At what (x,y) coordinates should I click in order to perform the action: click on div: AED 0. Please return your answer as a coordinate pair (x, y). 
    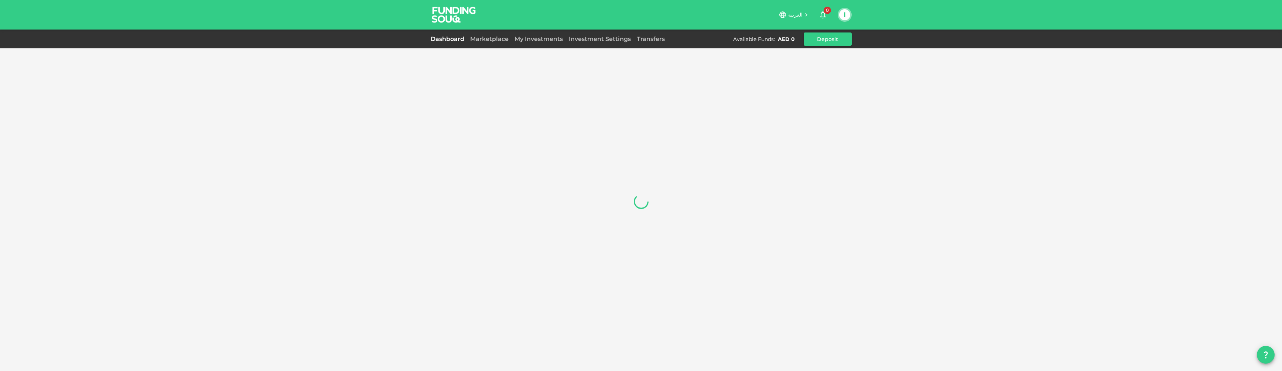
    Looking at the image, I should click on (787, 39).